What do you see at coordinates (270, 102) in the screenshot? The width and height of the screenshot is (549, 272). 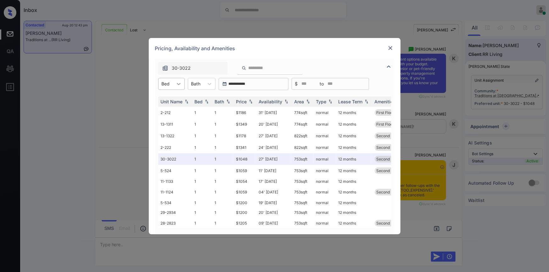 I see `div: Availability` at bounding box center [270, 102].